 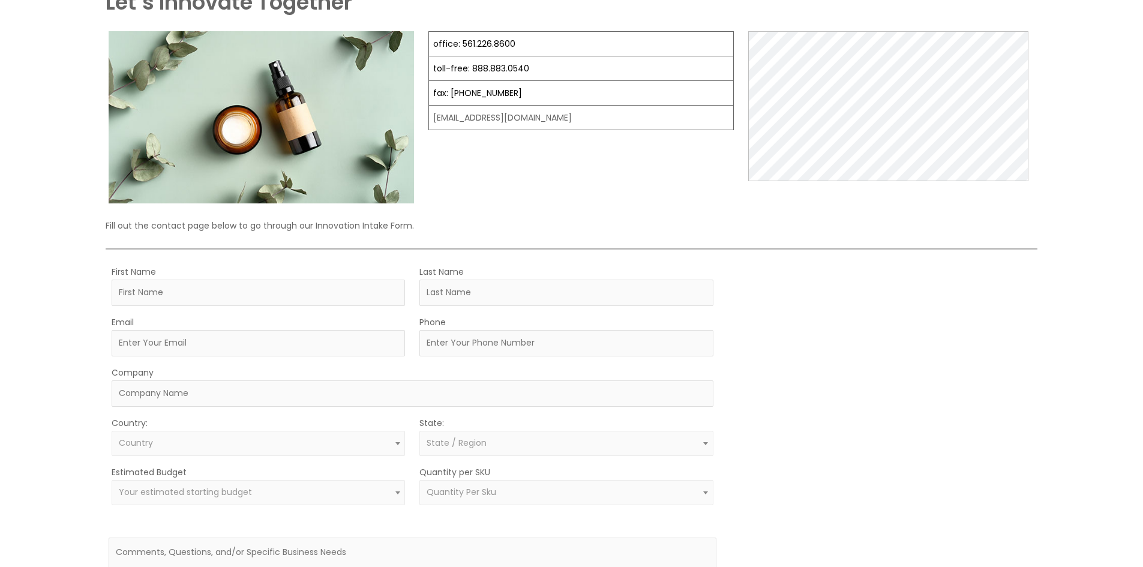 I want to click on p: Fill out the contact page below to go through our Innovation Intake Form., so click(x=571, y=226).